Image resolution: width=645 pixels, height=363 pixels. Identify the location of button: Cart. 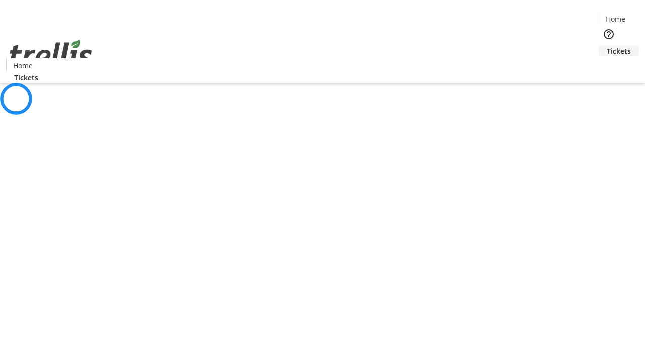
(609, 67).